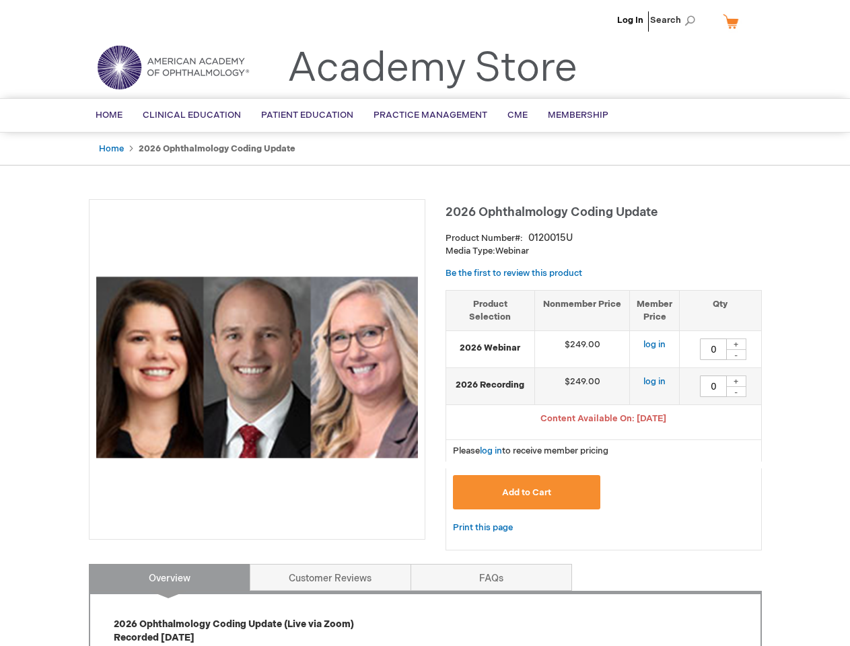 The height and width of the screenshot is (646, 850). Describe the element at coordinates (676, 20) in the screenshot. I see `span: Search` at that location.